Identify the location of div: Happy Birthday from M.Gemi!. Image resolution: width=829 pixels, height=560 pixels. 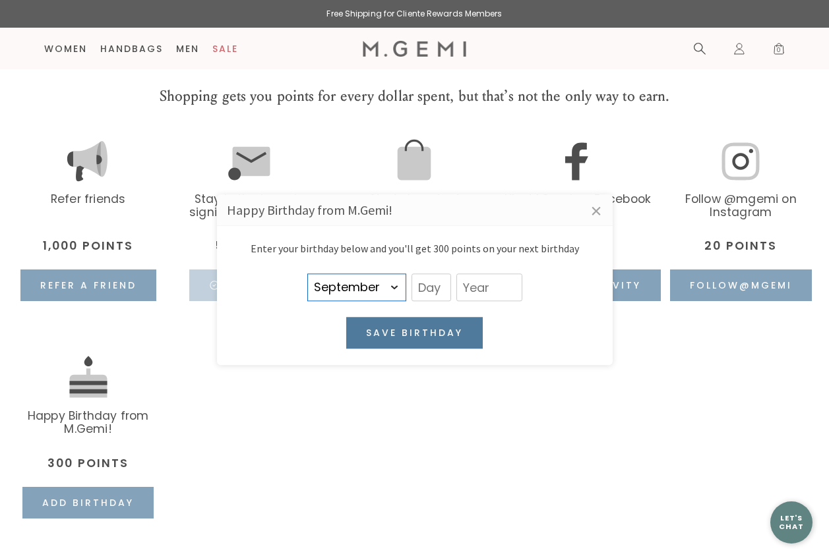
(415, 210).